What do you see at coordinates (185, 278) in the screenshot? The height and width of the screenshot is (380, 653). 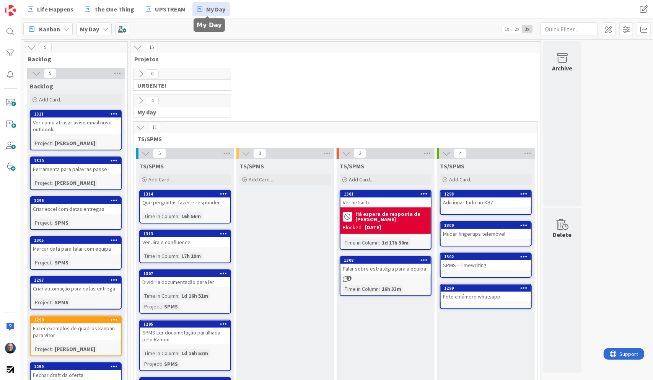 I see `div: 1307Dividir a documentação para ler` at bounding box center [185, 278].